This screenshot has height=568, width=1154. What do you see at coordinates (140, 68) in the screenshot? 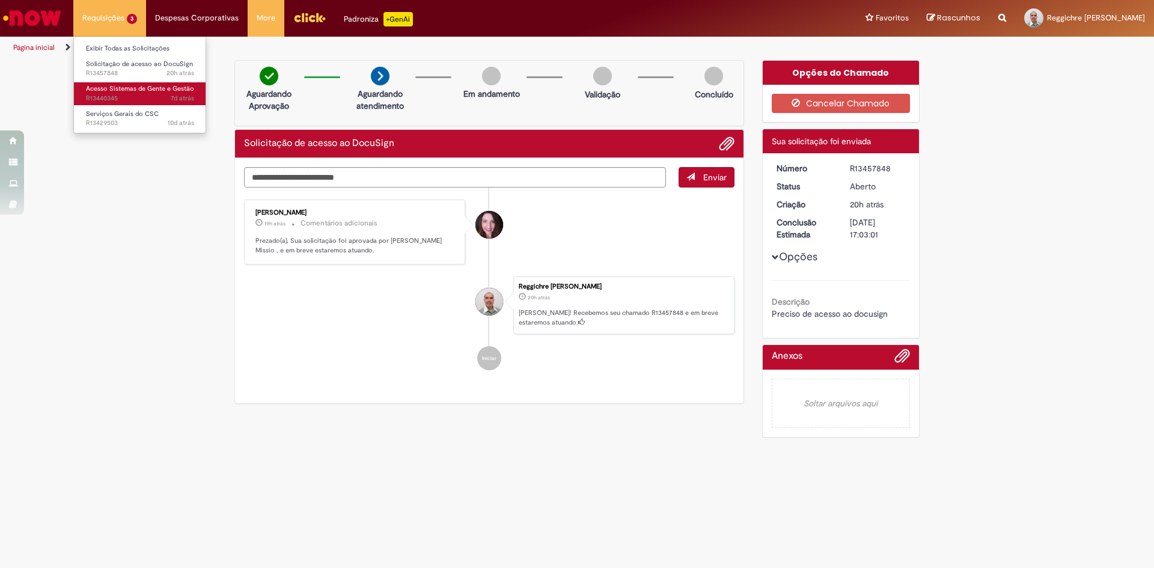
I see `a: Aberto R13457848 : Solicitação de acesso ao DocuSign` at bounding box center [140, 68].